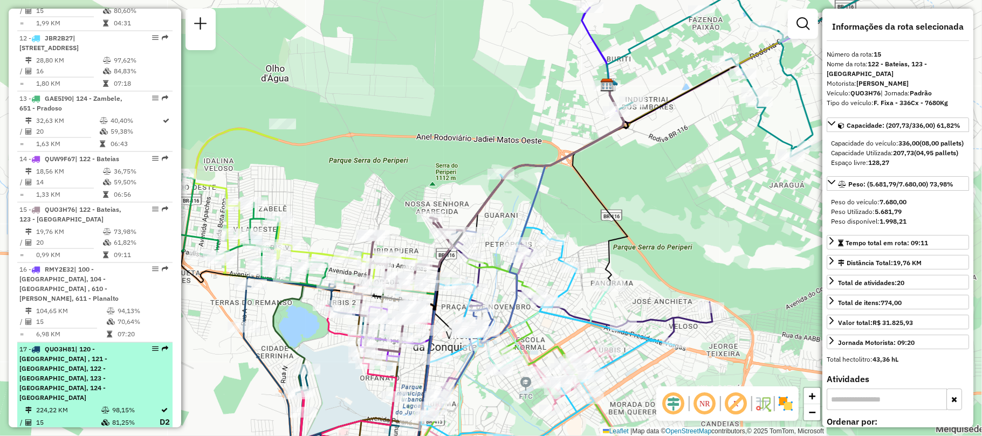 This screenshot has height=436, width=982. Describe the element at coordinates (607, 85) in the screenshot. I see `img: CDD Vitória da Conquista` at that location.